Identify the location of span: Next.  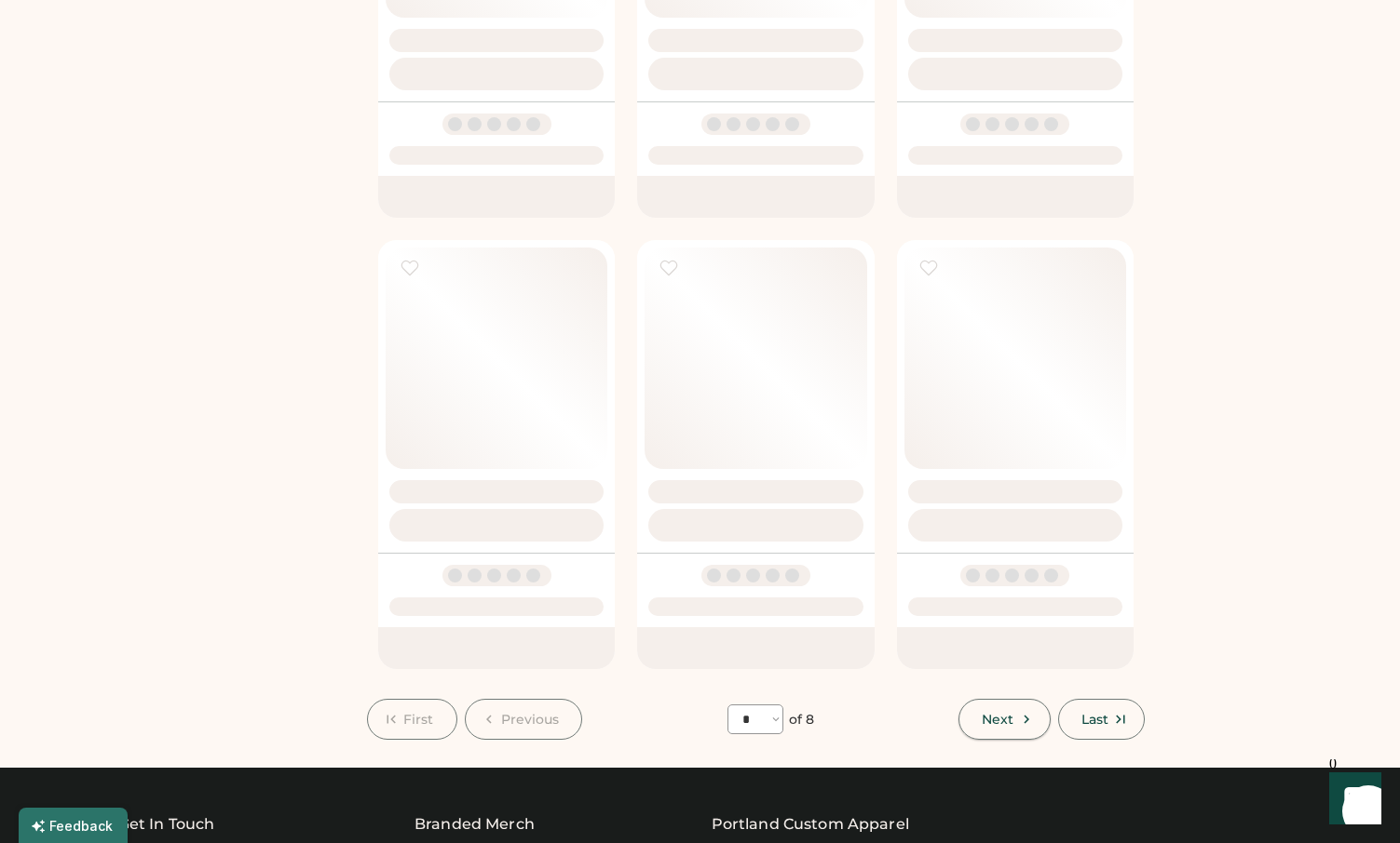
(997, 719).